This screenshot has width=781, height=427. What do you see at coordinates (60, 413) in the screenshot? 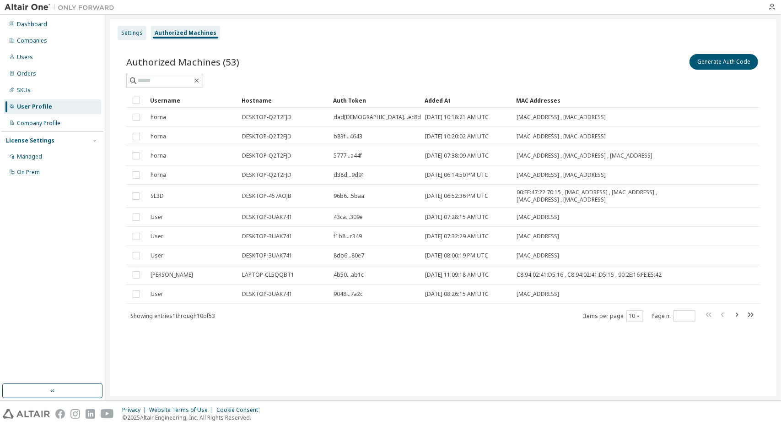
I see `img: facebook.svg` at bounding box center [60, 413].